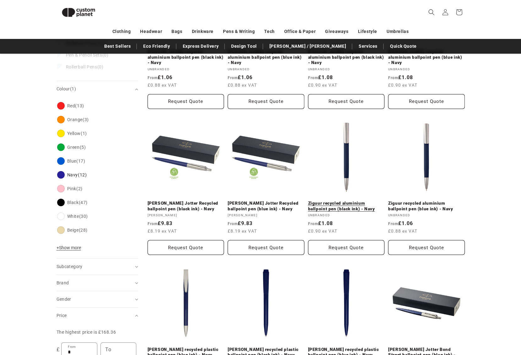 Image resolution: width=521 pixels, height=355 pixels. Describe the element at coordinates (427, 206) in the screenshot. I see `a: Ziguur recycled aluminium ballpoint pen (blue ink) - Navy` at that location.